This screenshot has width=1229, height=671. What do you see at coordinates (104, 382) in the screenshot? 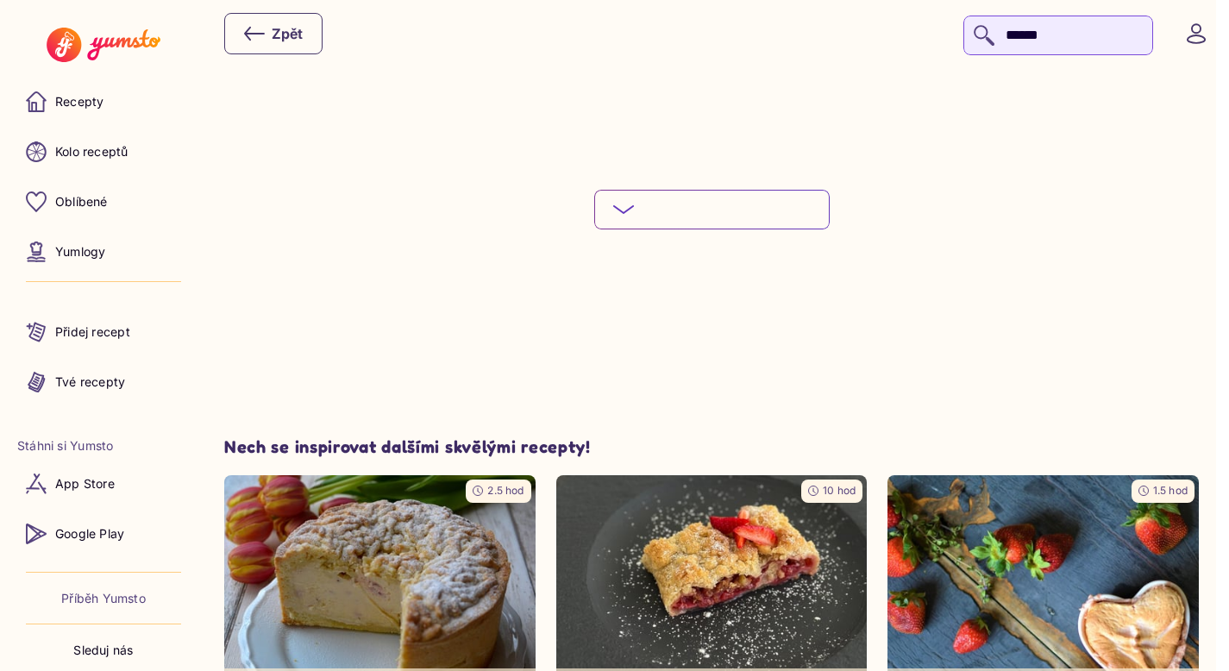
I see `a: Tvé recepty` at bounding box center [104, 382].